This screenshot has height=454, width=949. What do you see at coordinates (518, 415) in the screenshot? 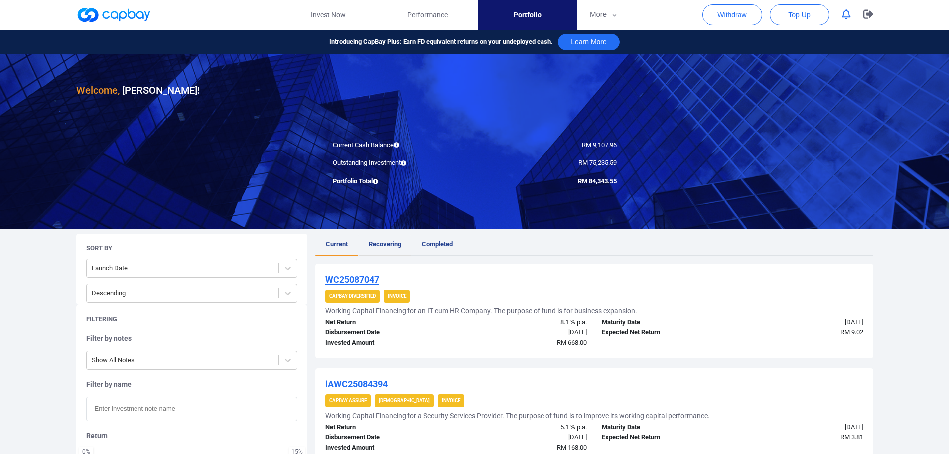
I see `h5: Working Capital Financing for a Security Services Provider. The purpose of fund is to improve its...` at bounding box center [518, 415].